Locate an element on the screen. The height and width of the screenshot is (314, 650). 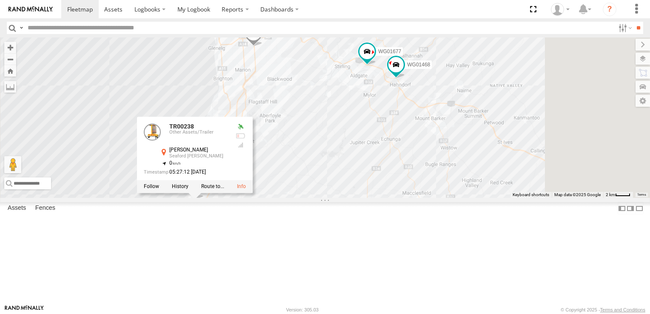
label: Search Filter Options is located at coordinates (624, 28).